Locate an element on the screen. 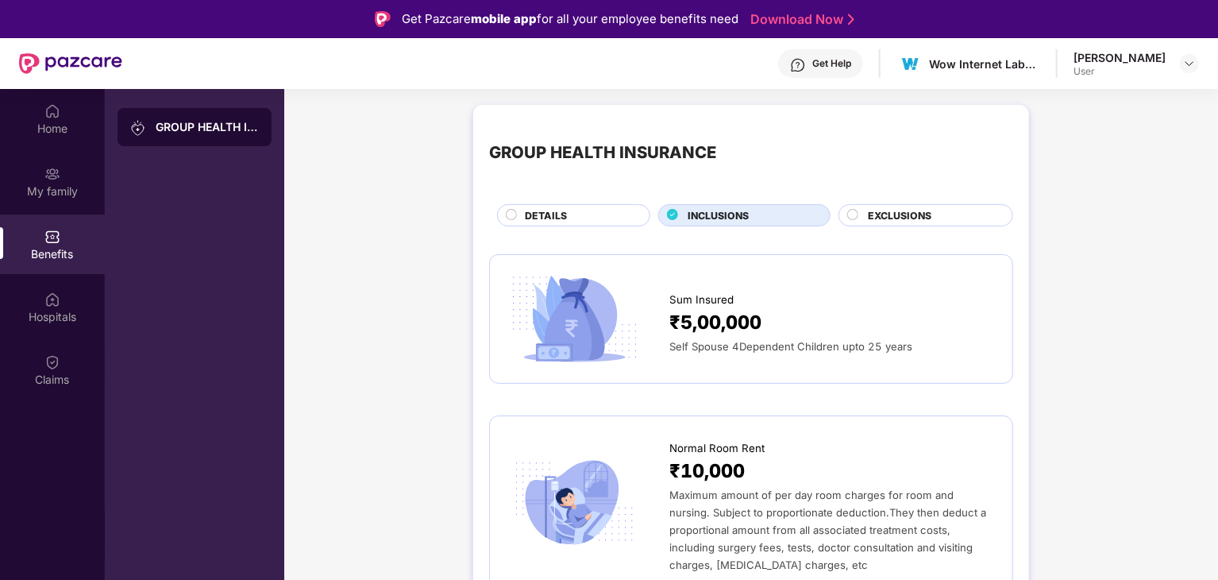 The height and width of the screenshot is (580, 1218). span: Self Spouse 4Dependent Children upto 25 years is located at coordinates (791, 346).